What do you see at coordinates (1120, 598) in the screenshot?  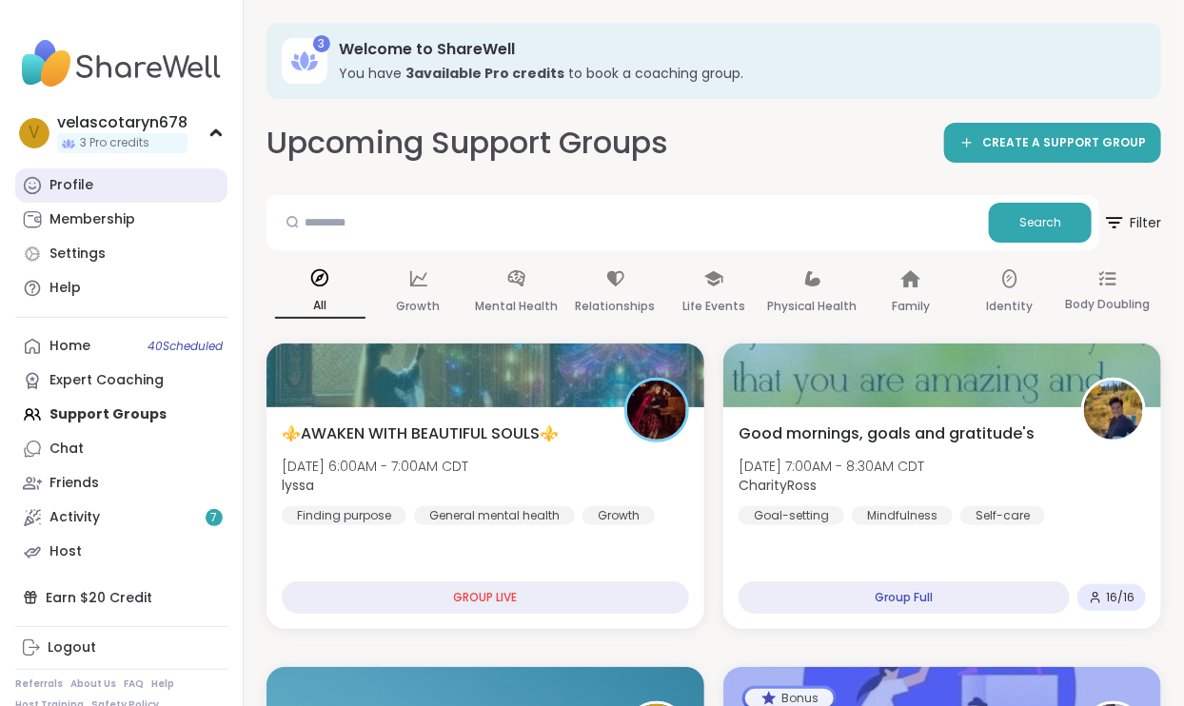 I see `span: 16 / 16` at bounding box center [1120, 598].